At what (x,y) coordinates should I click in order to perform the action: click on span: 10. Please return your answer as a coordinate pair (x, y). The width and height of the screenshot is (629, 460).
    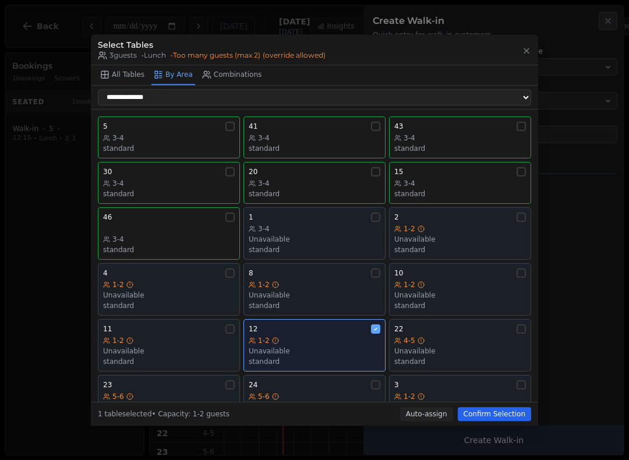
    Looking at the image, I should click on (399, 273).